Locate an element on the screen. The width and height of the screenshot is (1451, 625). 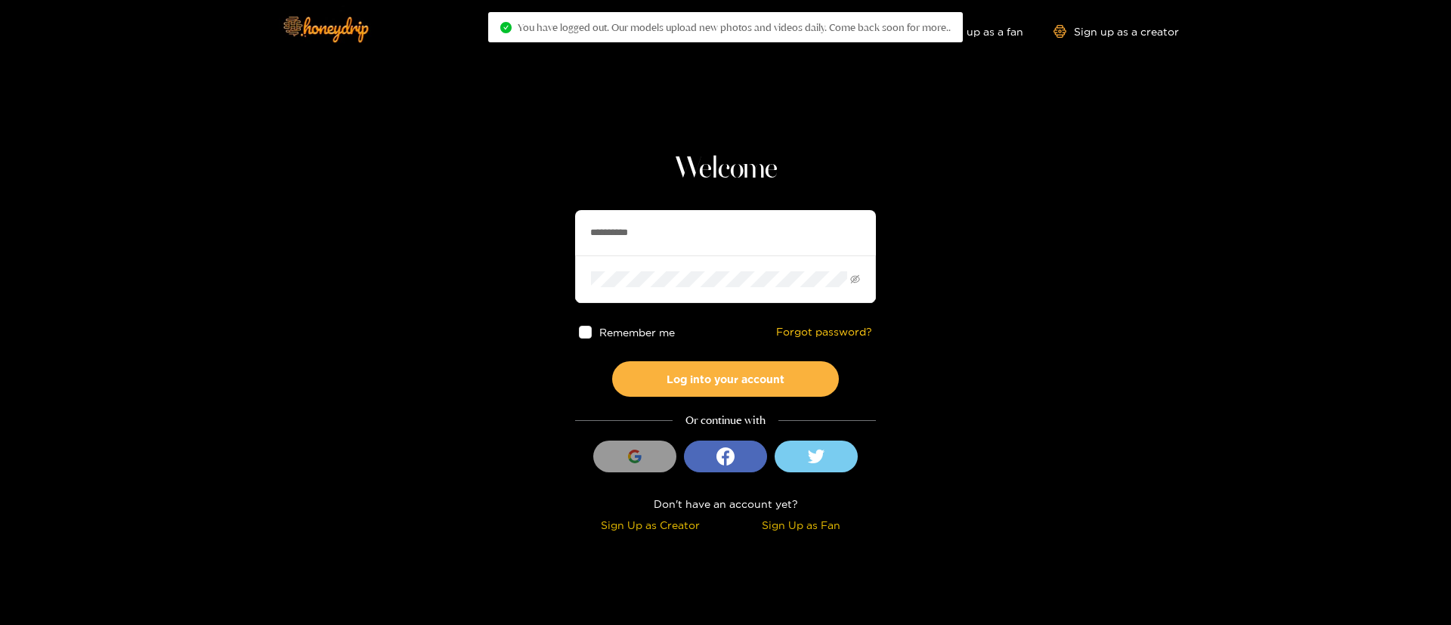
span: You have logged out. Our models upload new photos and videos daily. Come back soon for more.. is located at coordinates (734, 27).